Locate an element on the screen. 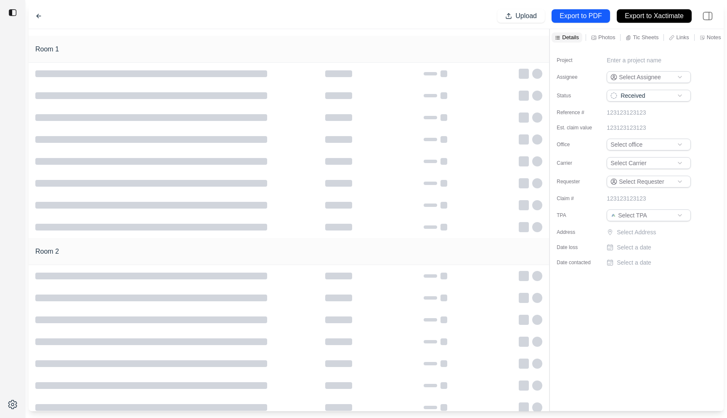  button: Upload is located at coordinates (521, 16).